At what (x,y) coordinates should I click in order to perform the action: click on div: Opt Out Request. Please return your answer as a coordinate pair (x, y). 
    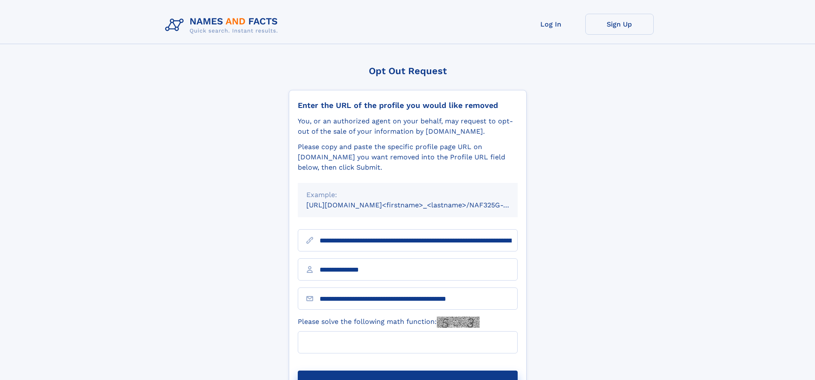
    Looking at the image, I should click on (408, 71).